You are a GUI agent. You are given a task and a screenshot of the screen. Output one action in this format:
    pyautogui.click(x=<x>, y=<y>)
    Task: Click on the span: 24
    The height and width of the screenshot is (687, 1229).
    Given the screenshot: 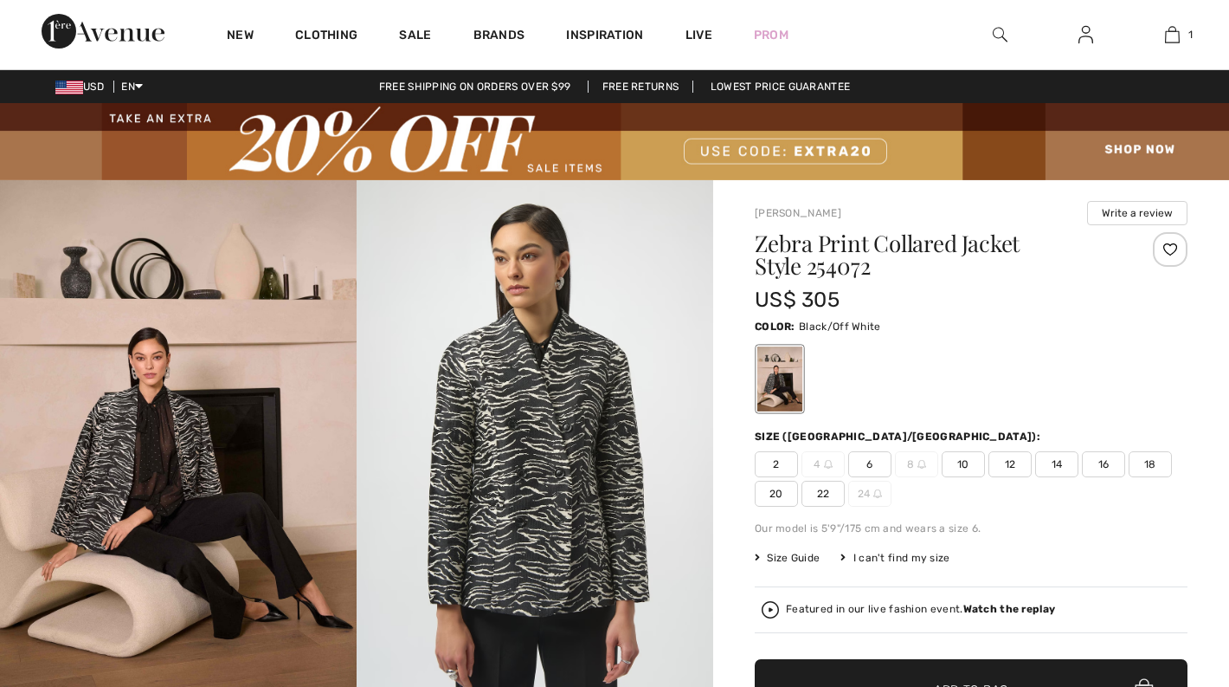 What is the action you would take?
    pyautogui.click(x=870, y=493)
    